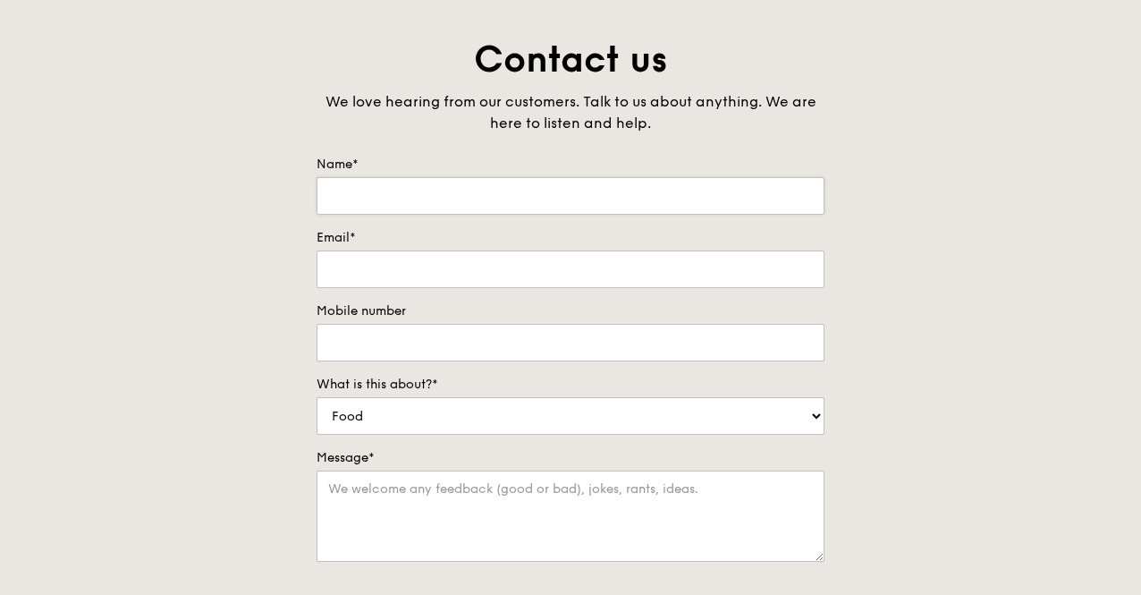 The height and width of the screenshot is (595, 1141). Describe the element at coordinates (571, 113) in the screenshot. I see `div: We love hearing from our customers. Talk to us about anything. We are here to listen and help.` at that location.